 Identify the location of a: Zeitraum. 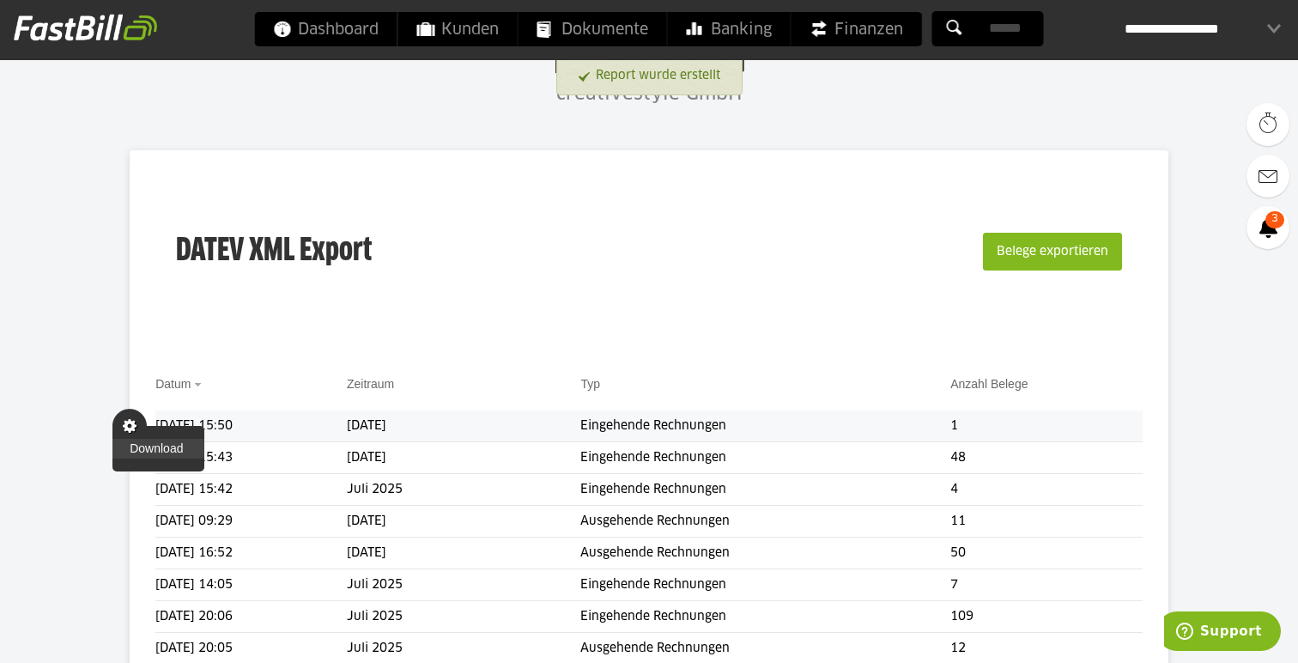
(370, 384).